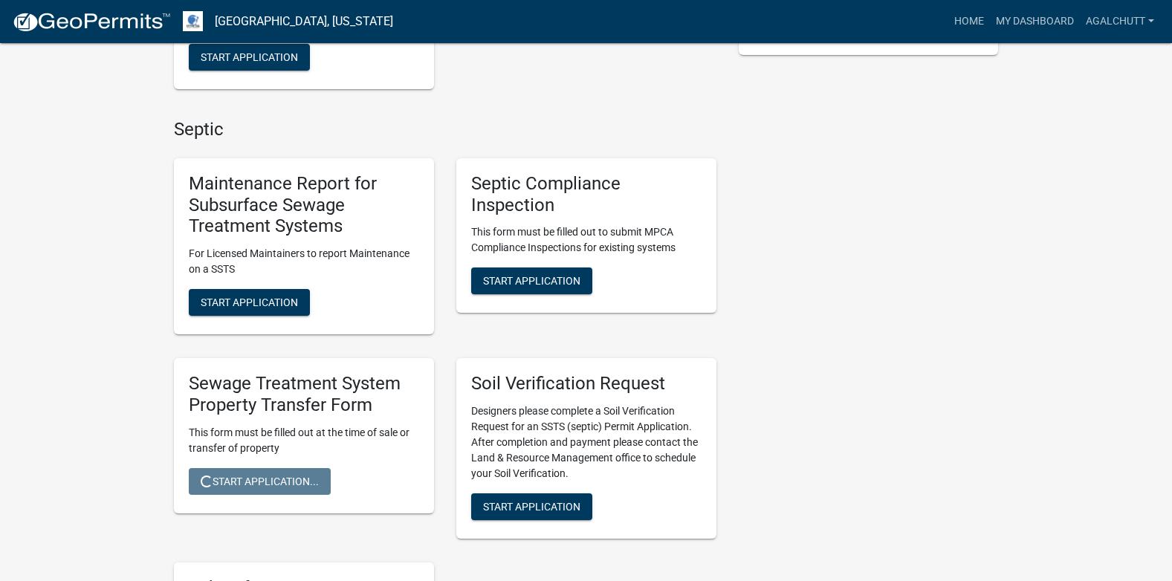  I want to click on p: For Licensed Maintainers to report Maintenance on a SSTS, so click(304, 262).